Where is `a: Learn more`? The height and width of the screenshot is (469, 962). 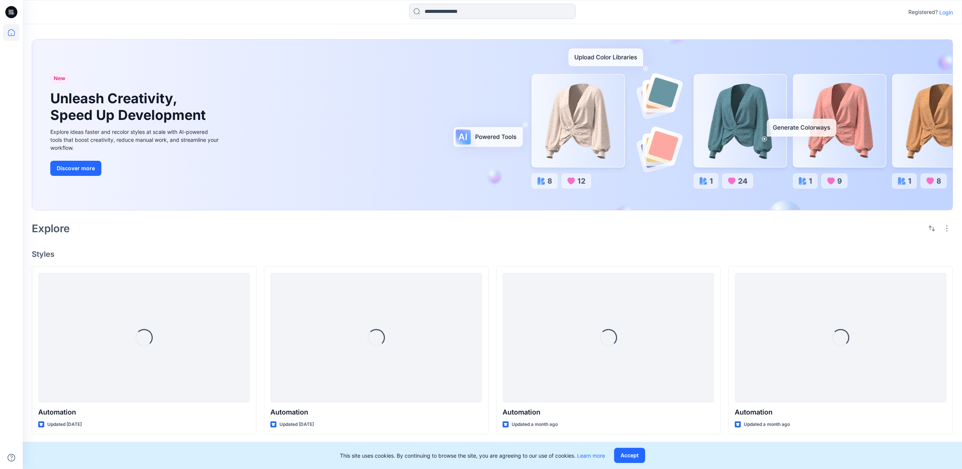
a: Learn more is located at coordinates (591, 455).